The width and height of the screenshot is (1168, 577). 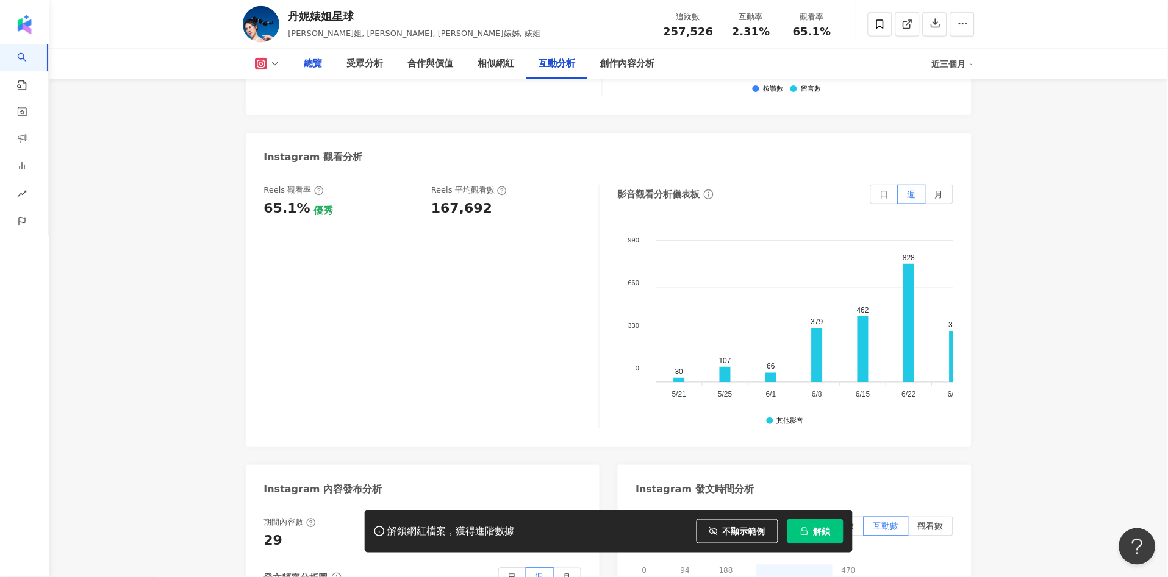 I want to click on div: Instagram 內容發布分析, so click(x=323, y=490).